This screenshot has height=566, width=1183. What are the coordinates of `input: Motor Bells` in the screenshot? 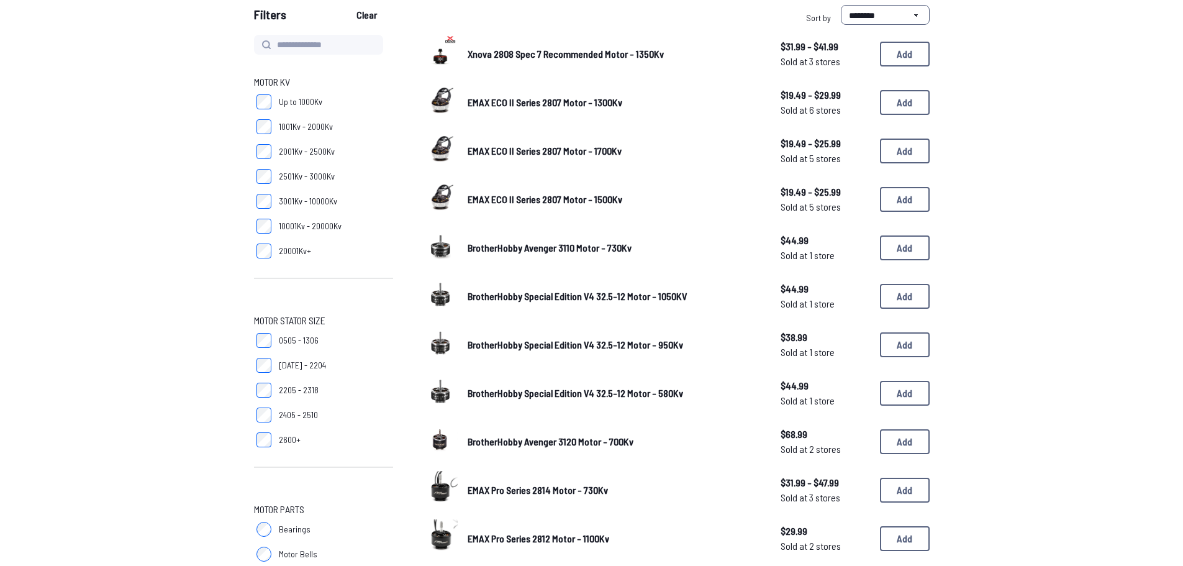 It's located at (264, 554).